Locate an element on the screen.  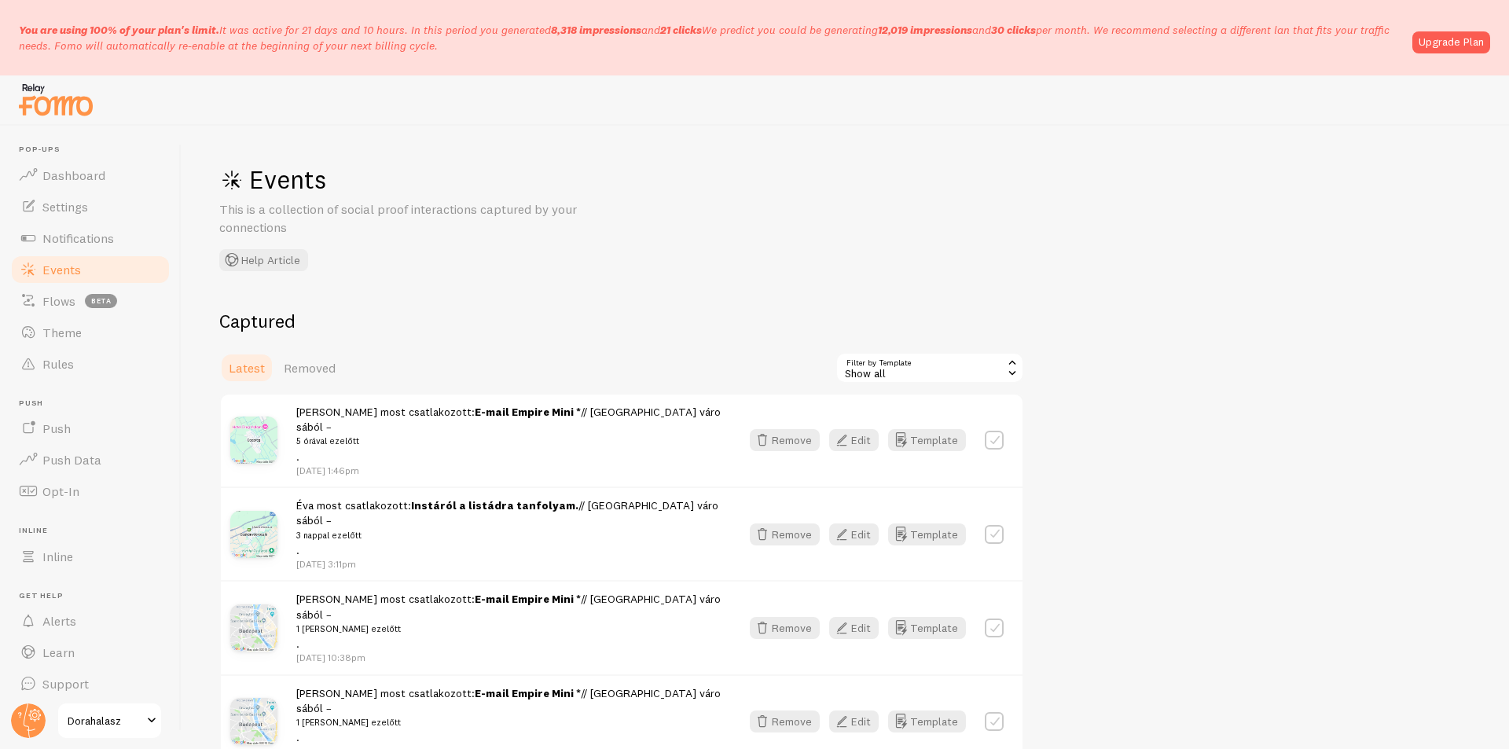
a: Dorahalasz is located at coordinates (109, 721).